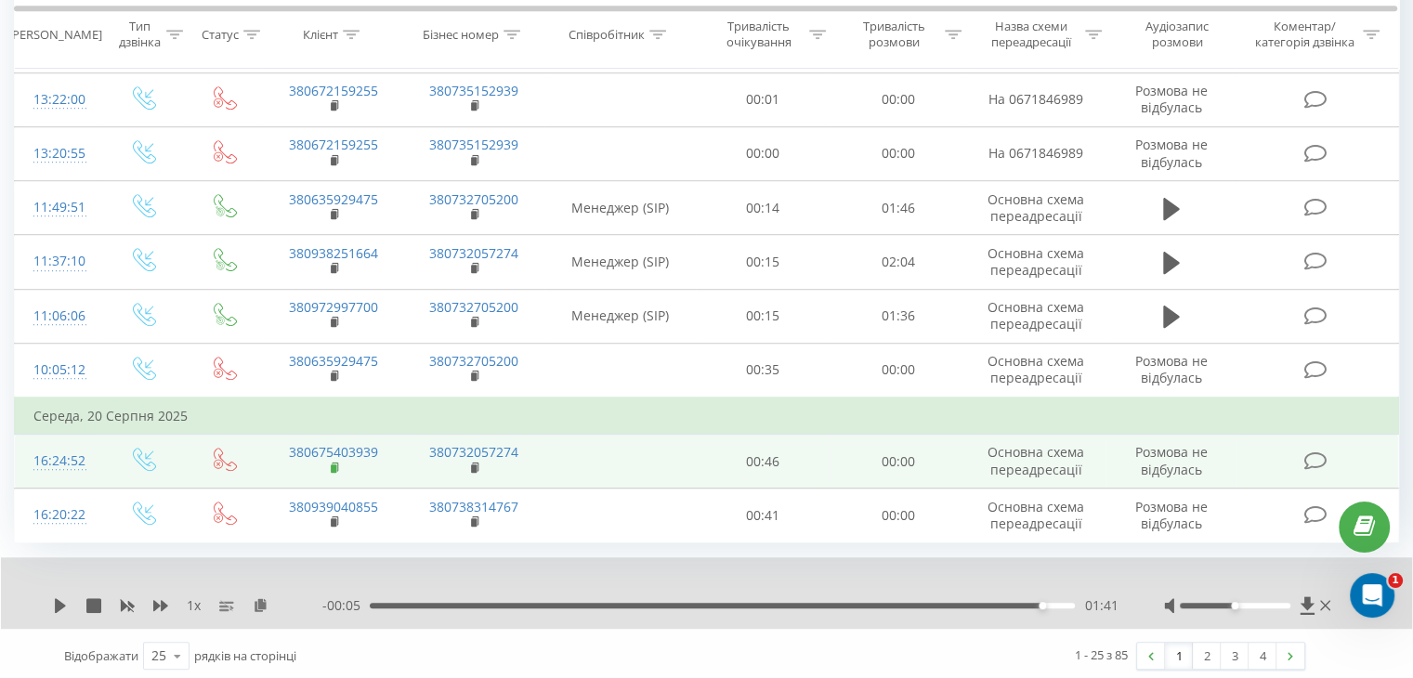 The image size is (1413, 678). What do you see at coordinates (334, 452) in the screenshot?
I see `a: 380675403939` at bounding box center [334, 452].